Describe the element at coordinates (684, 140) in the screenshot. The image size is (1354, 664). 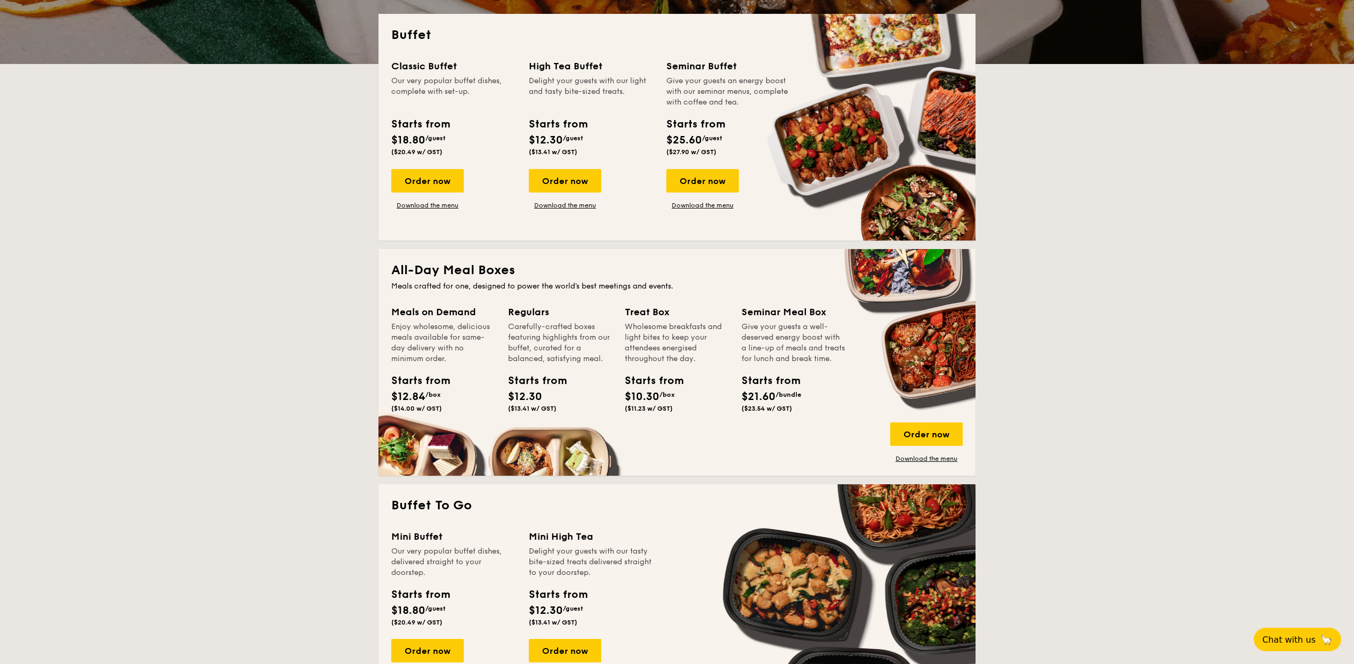
I see `span: $25.60` at that location.